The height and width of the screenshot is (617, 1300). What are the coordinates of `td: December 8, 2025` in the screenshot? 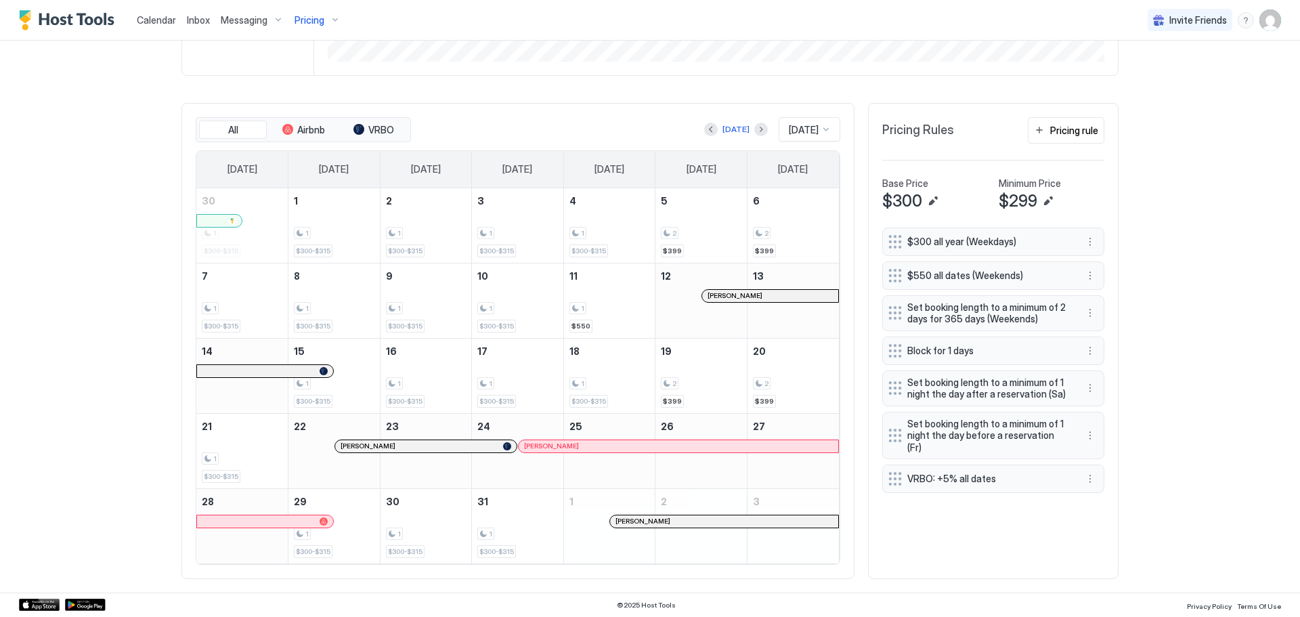 It's located at (335, 300).